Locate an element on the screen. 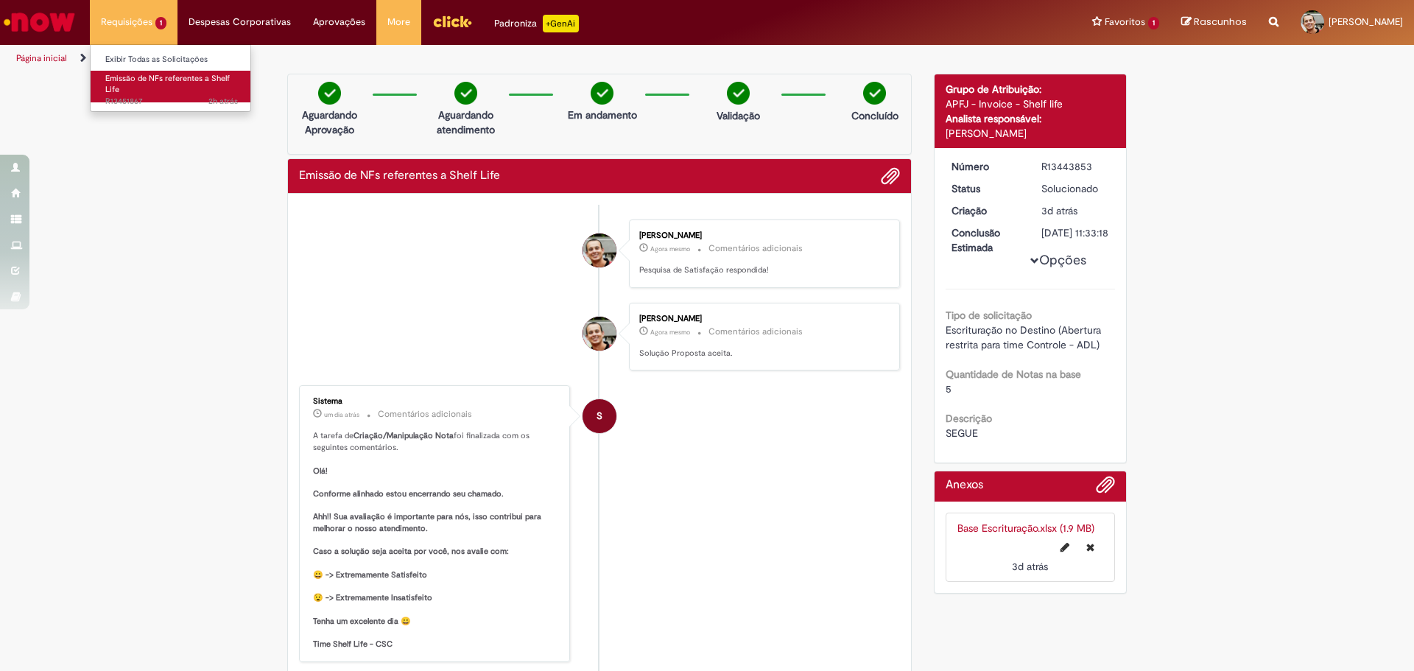  span: 5 is located at coordinates (949, 389).